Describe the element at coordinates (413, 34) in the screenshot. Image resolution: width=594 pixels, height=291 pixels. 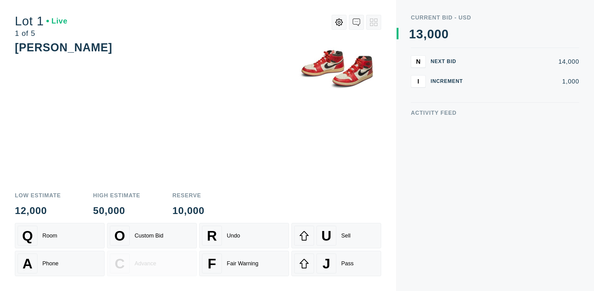
I see `div: 1` at that location.